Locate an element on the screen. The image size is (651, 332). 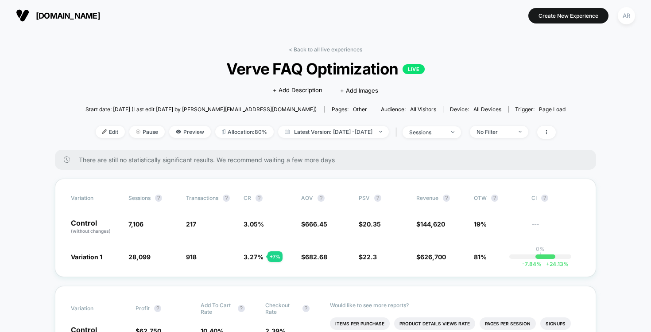
img: calendar is located at coordinates (287, 132).